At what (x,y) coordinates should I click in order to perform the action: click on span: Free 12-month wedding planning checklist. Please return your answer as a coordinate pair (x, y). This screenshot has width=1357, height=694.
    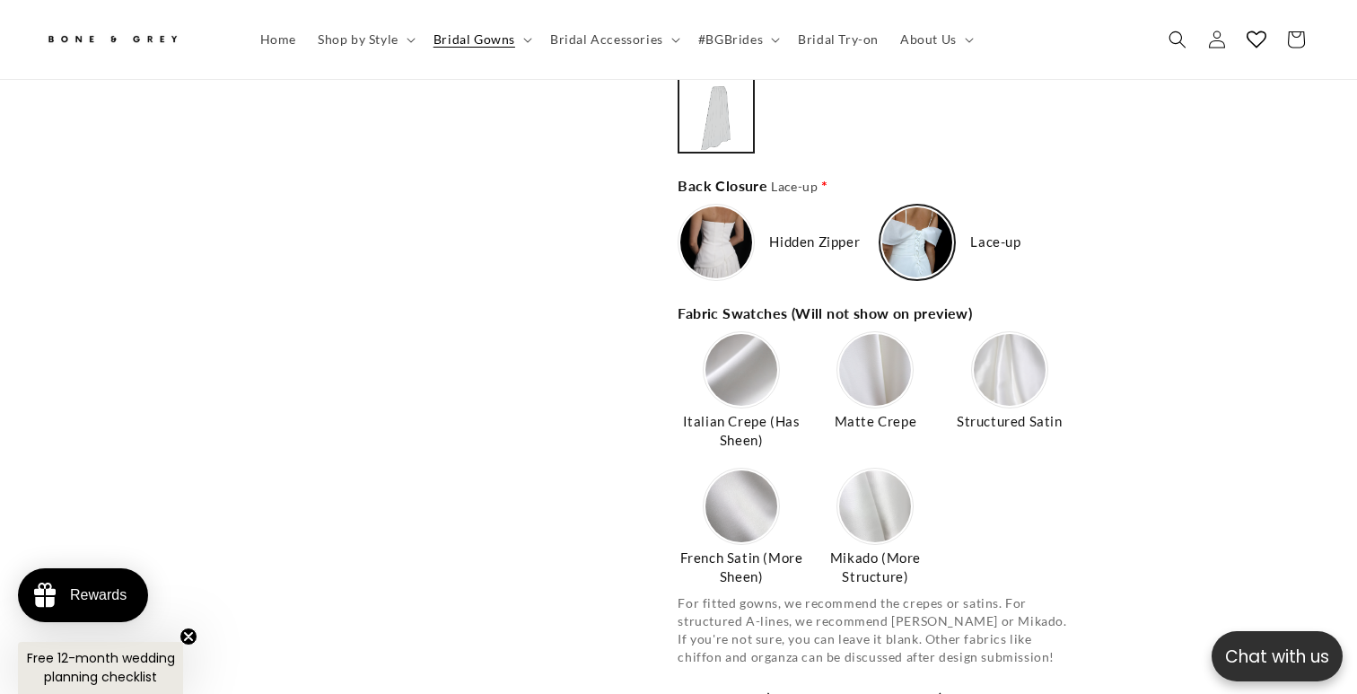
    Looking at the image, I should click on (101, 667).